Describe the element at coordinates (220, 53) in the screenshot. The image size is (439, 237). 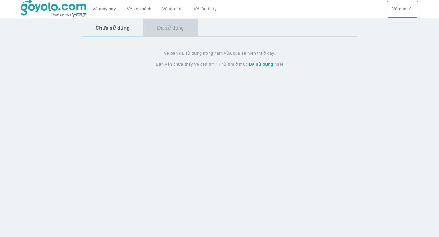
I see `span: Vé bạn đã sử dụng trong năm vừa qua sẽ hiển thị ở đây.` at that location.